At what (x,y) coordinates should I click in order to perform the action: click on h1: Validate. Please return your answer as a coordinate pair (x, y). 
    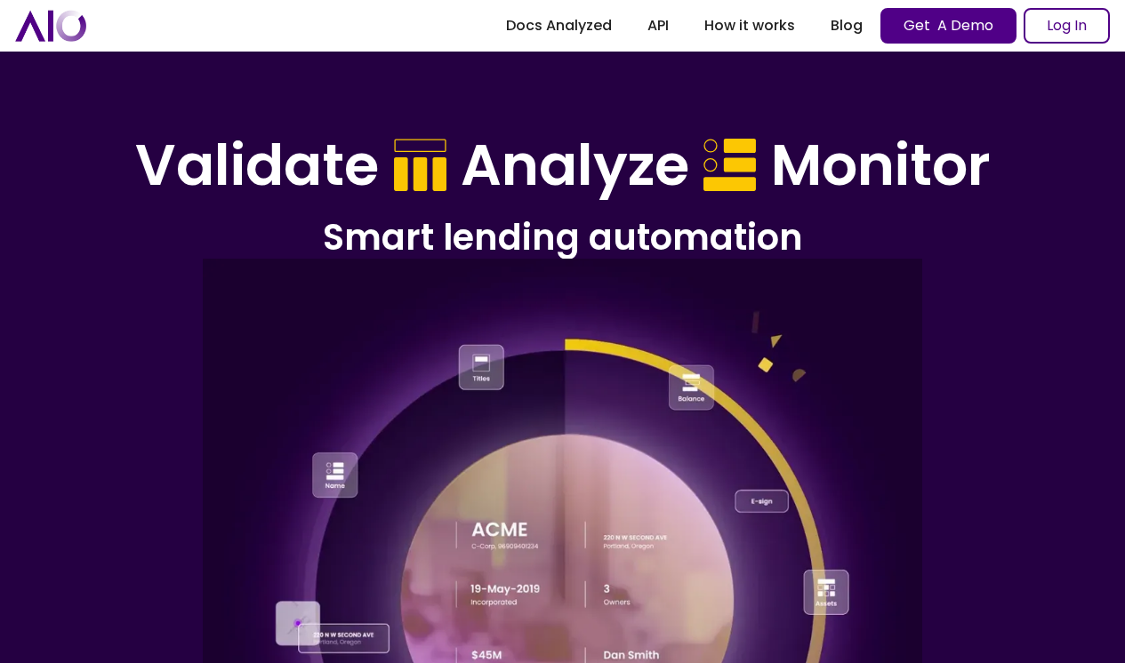
    Looking at the image, I should click on (257, 165).